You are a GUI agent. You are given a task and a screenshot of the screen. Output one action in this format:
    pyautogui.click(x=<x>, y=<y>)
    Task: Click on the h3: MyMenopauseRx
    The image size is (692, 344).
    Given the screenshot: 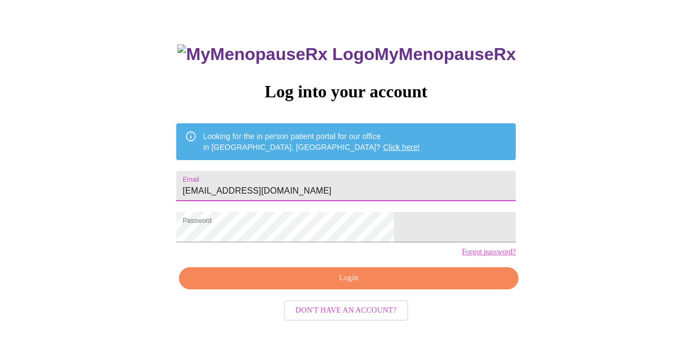 What is the action you would take?
    pyautogui.click(x=347, y=54)
    